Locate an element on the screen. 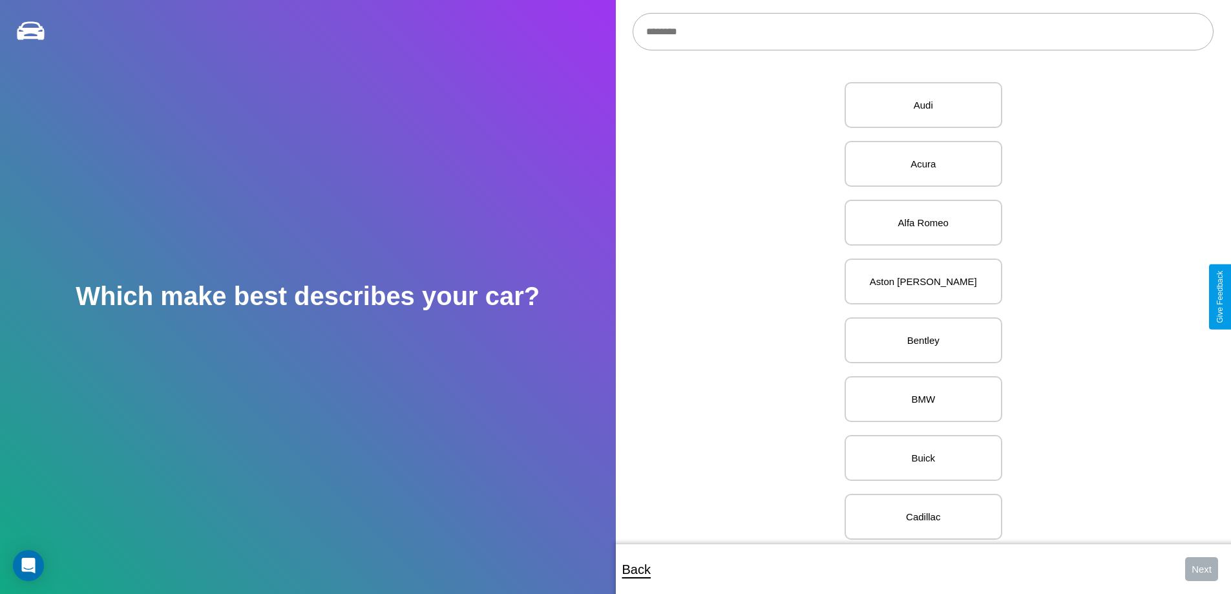 The width and height of the screenshot is (1231, 594). div: Open Intercom Messenger is located at coordinates (28, 565).